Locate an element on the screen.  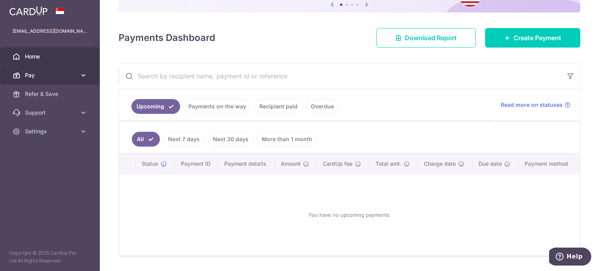
a: Upcoming is located at coordinates (156, 106).